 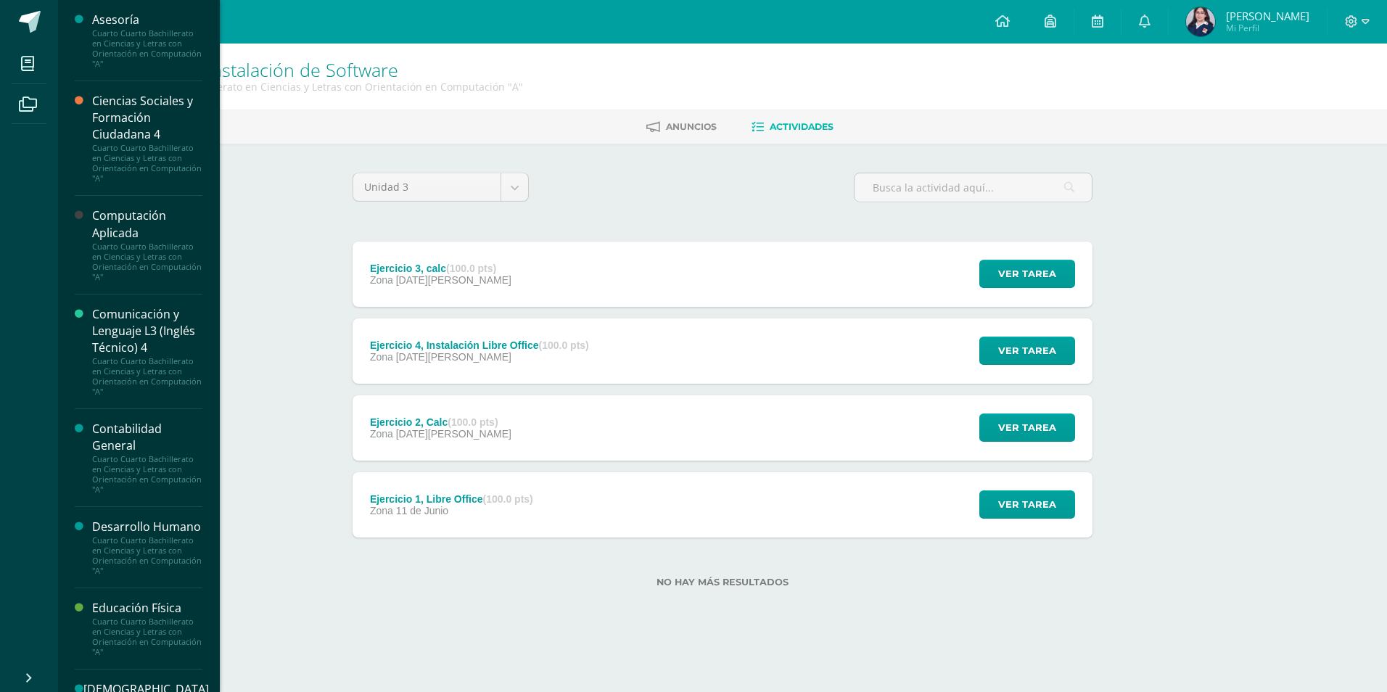 I want to click on div: Computación Aplicada, so click(x=147, y=224).